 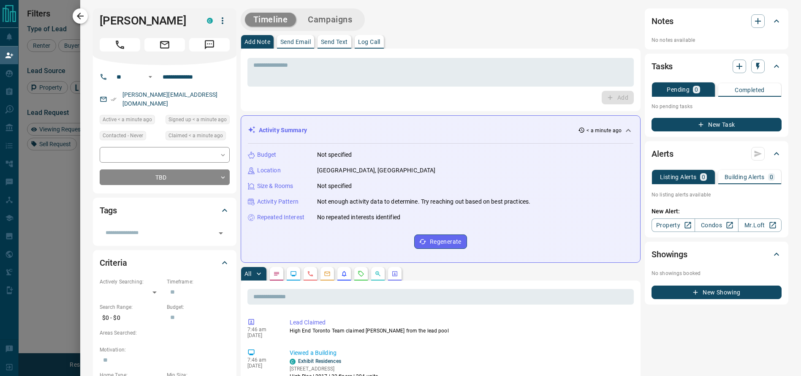 What do you see at coordinates (662, 154) in the screenshot?
I see `h2: Alerts` at bounding box center [662, 154].